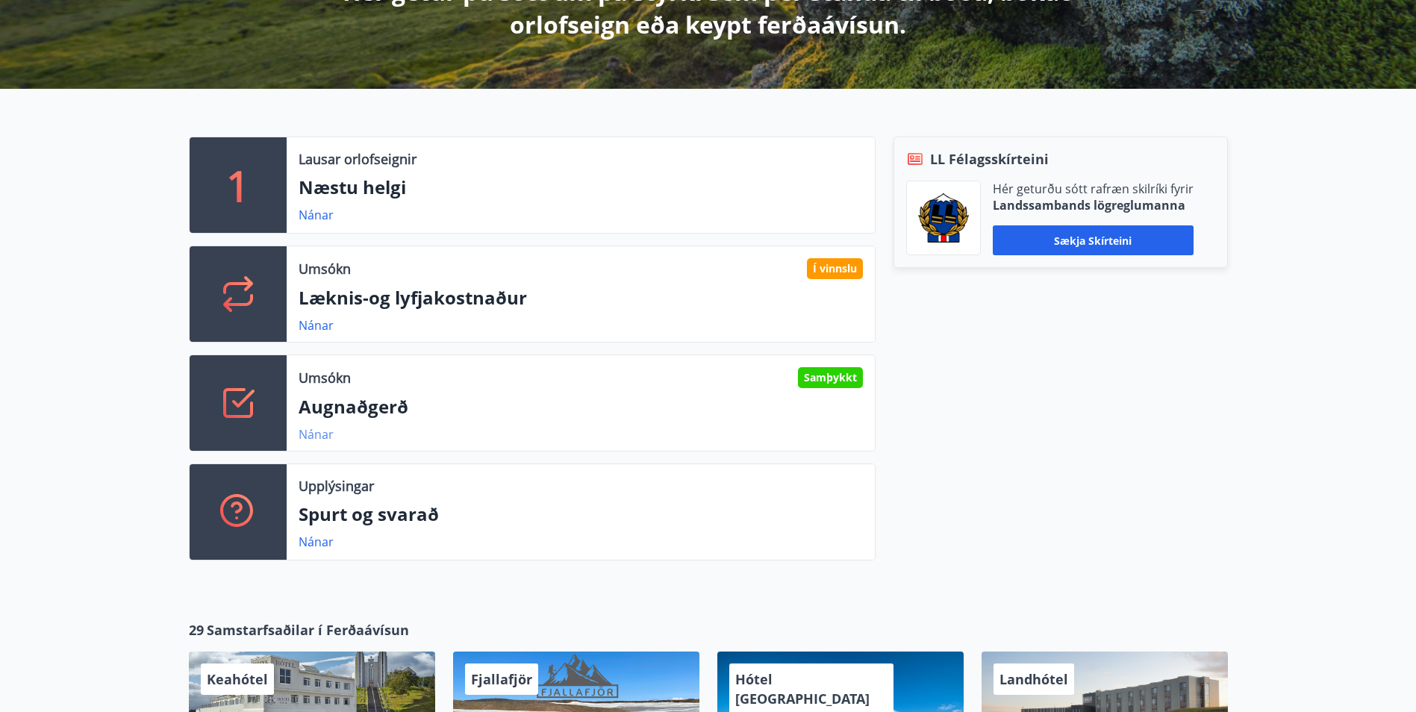 This screenshot has height=712, width=1416. I want to click on p: Landssambands lögreglumanna, so click(1093, 205).